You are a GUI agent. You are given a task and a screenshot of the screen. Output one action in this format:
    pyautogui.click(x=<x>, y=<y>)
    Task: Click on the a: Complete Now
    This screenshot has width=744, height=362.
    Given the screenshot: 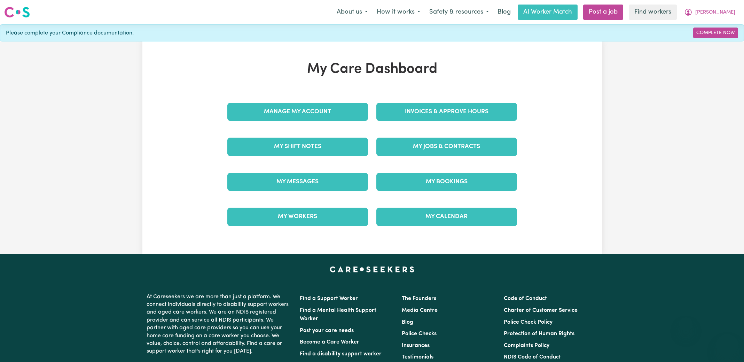 What is the action you would take?
    pyautogui.click(x=716, y=33)
    